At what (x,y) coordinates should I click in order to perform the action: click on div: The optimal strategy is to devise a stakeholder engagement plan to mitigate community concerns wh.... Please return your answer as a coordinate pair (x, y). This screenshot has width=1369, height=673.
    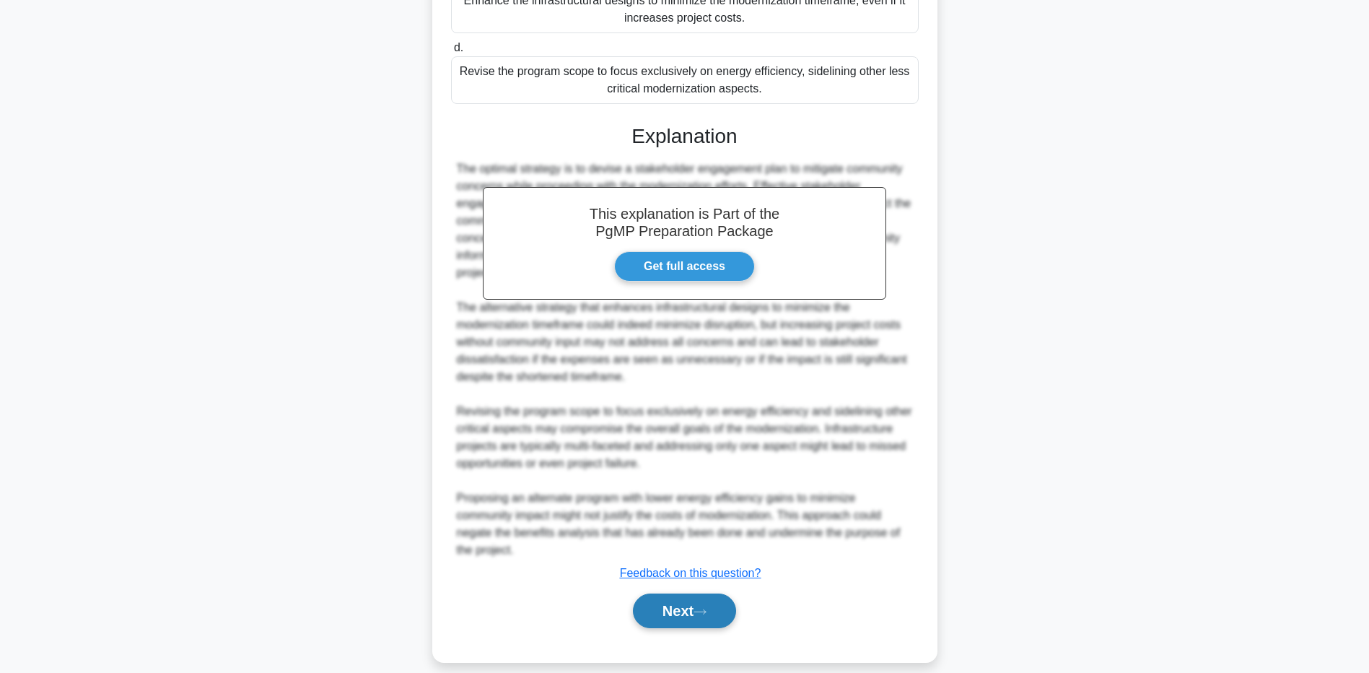
    Looking at the image, I should click on (685, 359).